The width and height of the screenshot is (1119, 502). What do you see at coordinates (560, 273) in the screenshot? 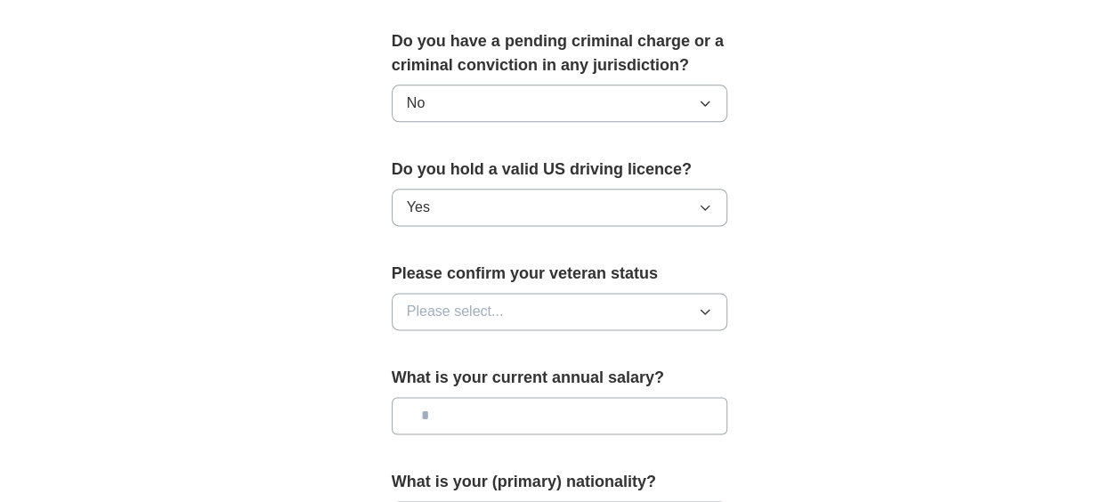
I see `label: Please confirm your veteran status` at bounding box center [560, 273].